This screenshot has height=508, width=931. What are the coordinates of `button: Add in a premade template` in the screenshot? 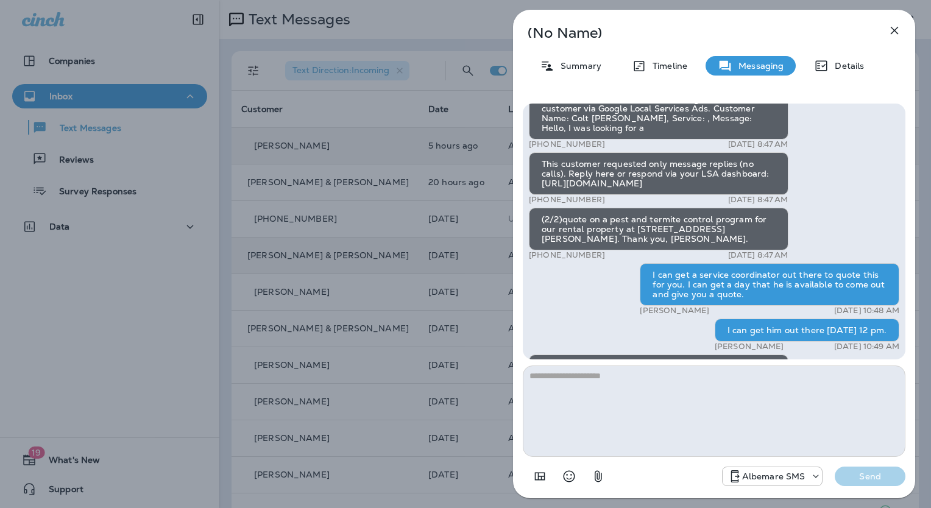 It's located at (540, 477).